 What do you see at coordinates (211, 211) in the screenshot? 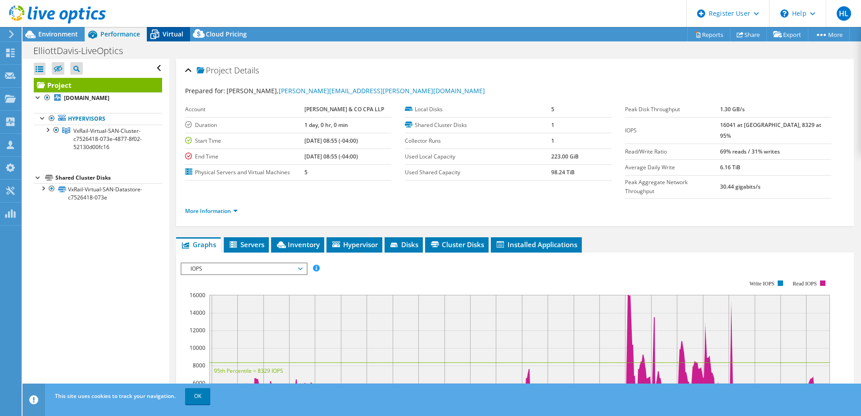
I see `a: More Information` at bounding box center [211, 211].